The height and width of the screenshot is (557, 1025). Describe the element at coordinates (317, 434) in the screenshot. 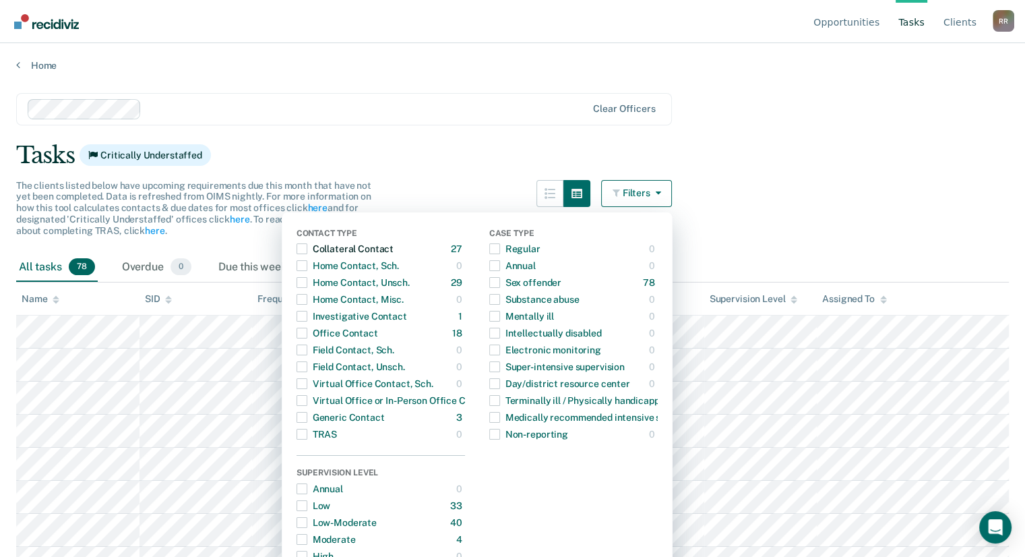

I see `div: TRAS` at that location.